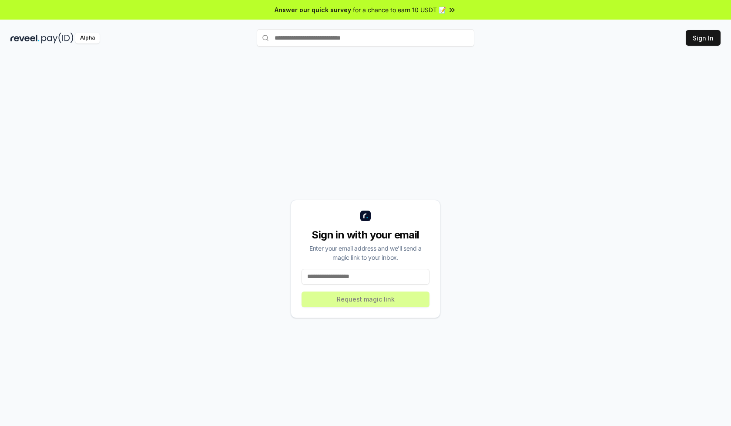  What do you see at coordinates (25, 38) in the screenshot?
I see `img: reveel_dark` at bounding box center [25, 38].